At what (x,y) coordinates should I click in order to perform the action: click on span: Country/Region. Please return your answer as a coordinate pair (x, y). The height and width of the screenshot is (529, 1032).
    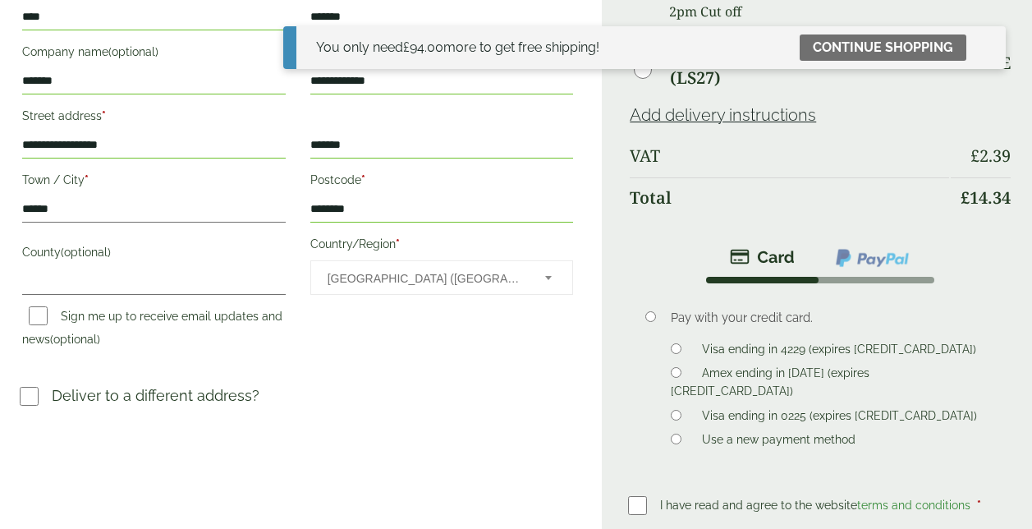
    Looking at the image, I should click on (442, 277).